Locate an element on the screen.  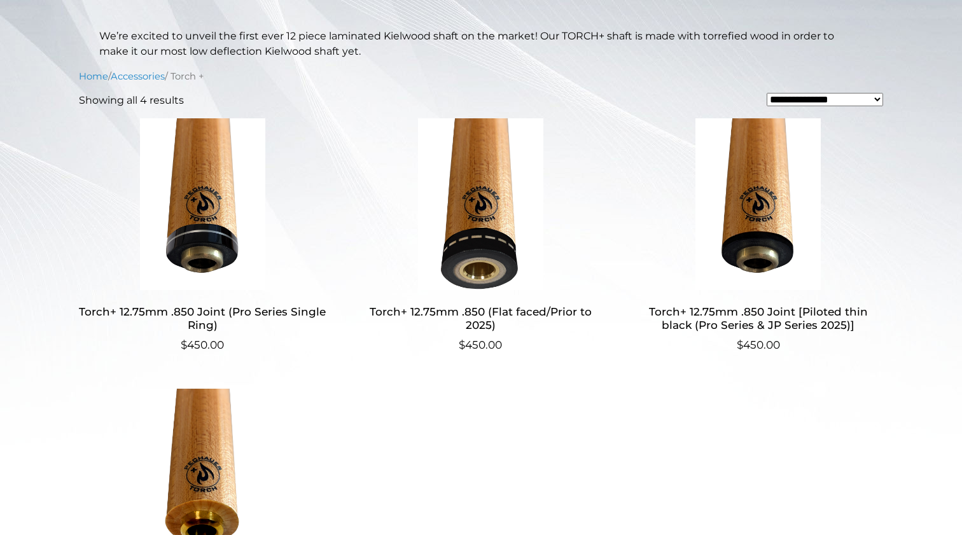
h2: Torch+ 12.75mm .850 Joint (Pro Series Single Ring) is located at coordinates (202, 319).